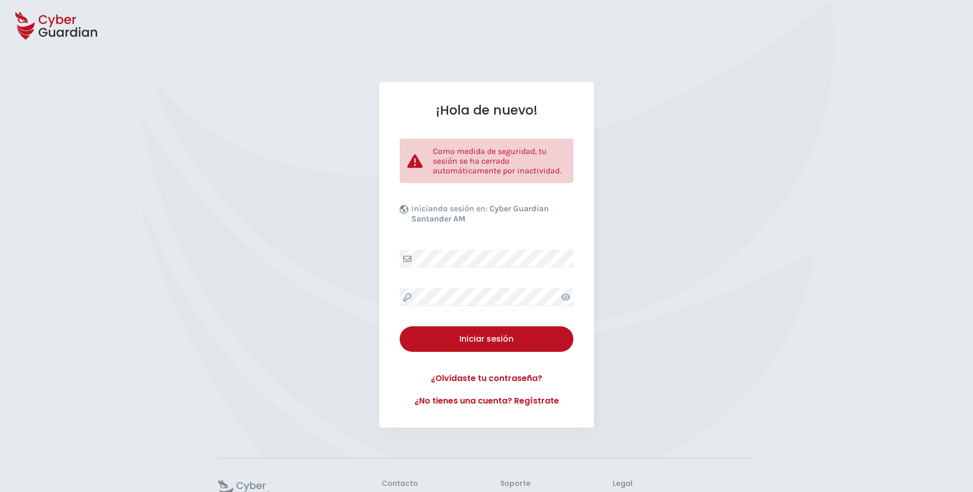 The image size is (973, 492). What do you see at coordinates (486, 339) in the screenshot?
I see `div: Iniciar sesión` at bounding box center [486, 339].